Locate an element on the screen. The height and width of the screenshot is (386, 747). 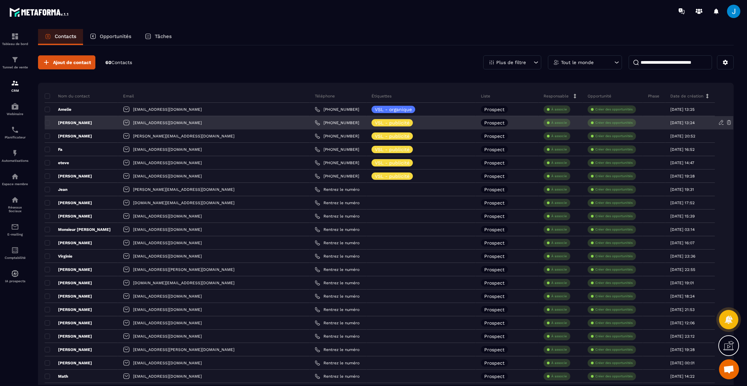
a: schedulerschedulerPlanificateur is located at coordinates (15, 132).